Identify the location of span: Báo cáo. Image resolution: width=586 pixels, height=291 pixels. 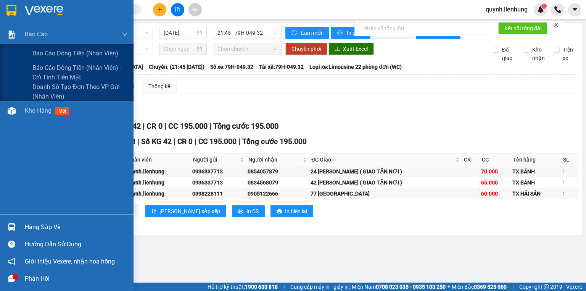
(36, 34).